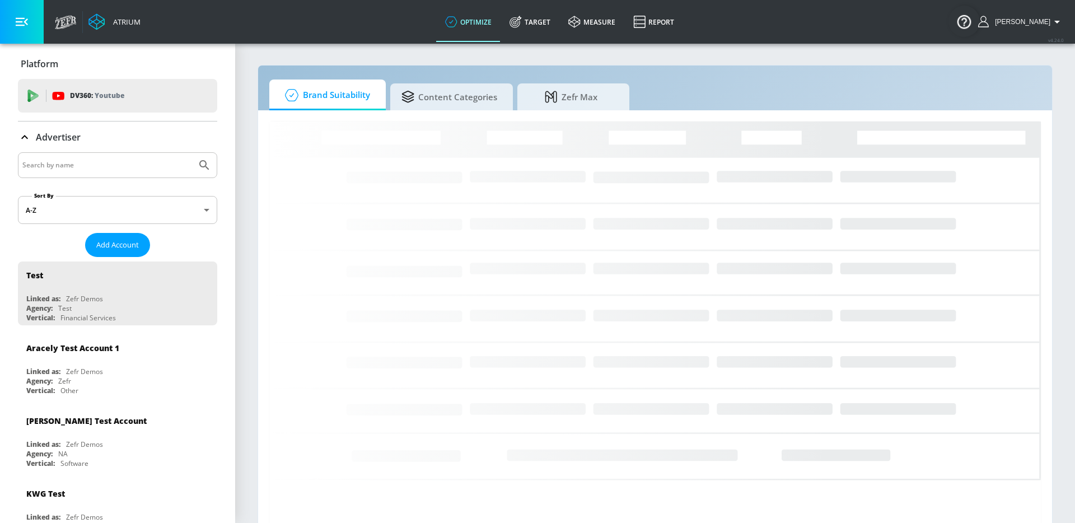 The image size is (1075, 523). What do you see at coordinates (325, 95) in the screenshot?
I see `span: Brand Suitability` at bounding box center [325, 95].